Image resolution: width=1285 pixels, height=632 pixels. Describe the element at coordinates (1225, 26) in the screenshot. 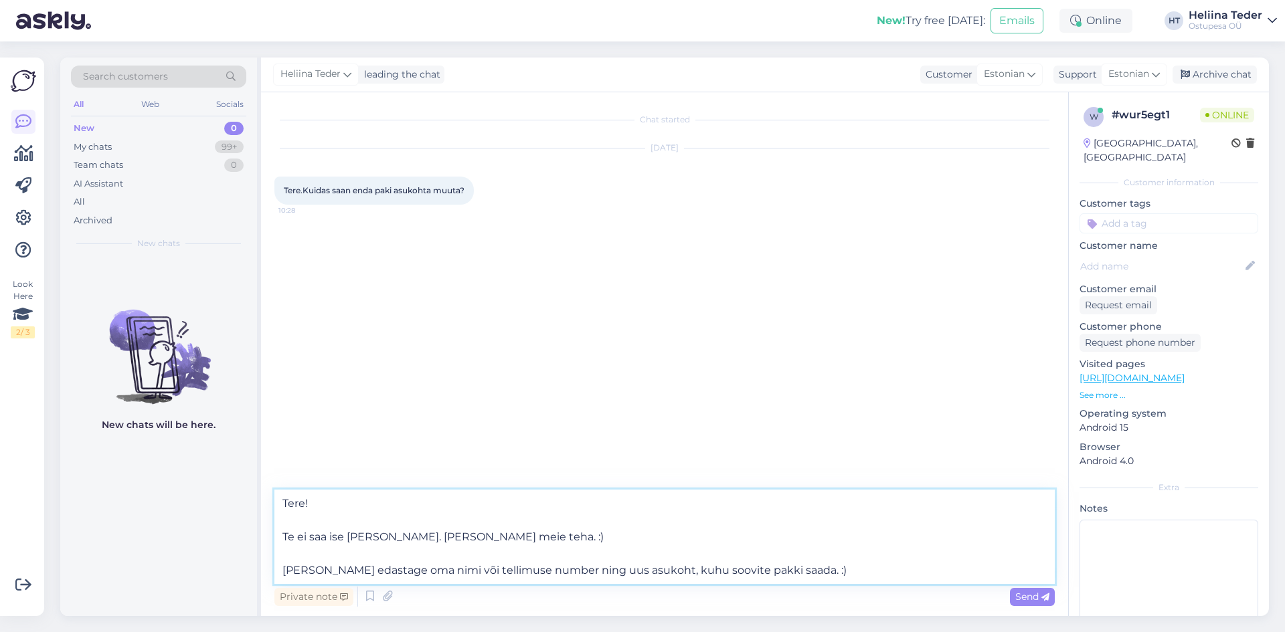

I see `div: Ostupesa OÜ` at that location.